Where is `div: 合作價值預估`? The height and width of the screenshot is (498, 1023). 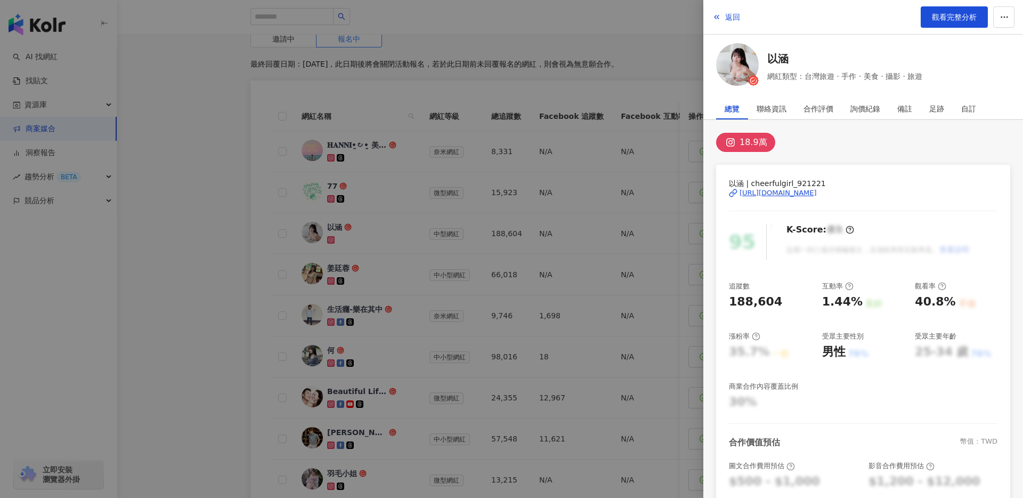
div: 合作價值預估 is located at coordinates (754, 442).